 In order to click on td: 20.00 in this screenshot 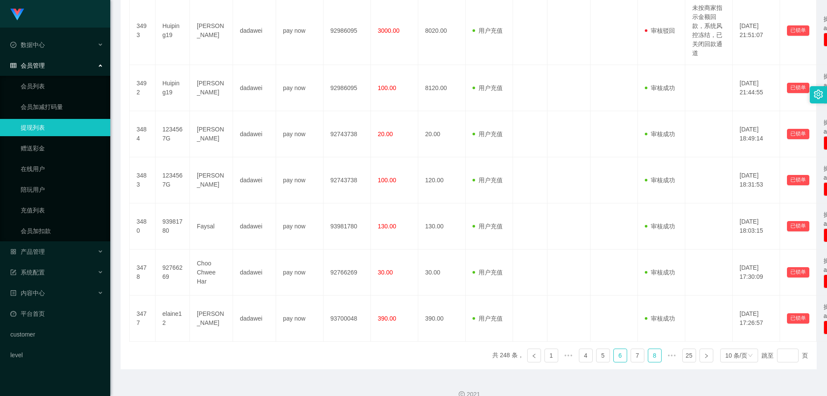, I will do `click(442, 134)`.